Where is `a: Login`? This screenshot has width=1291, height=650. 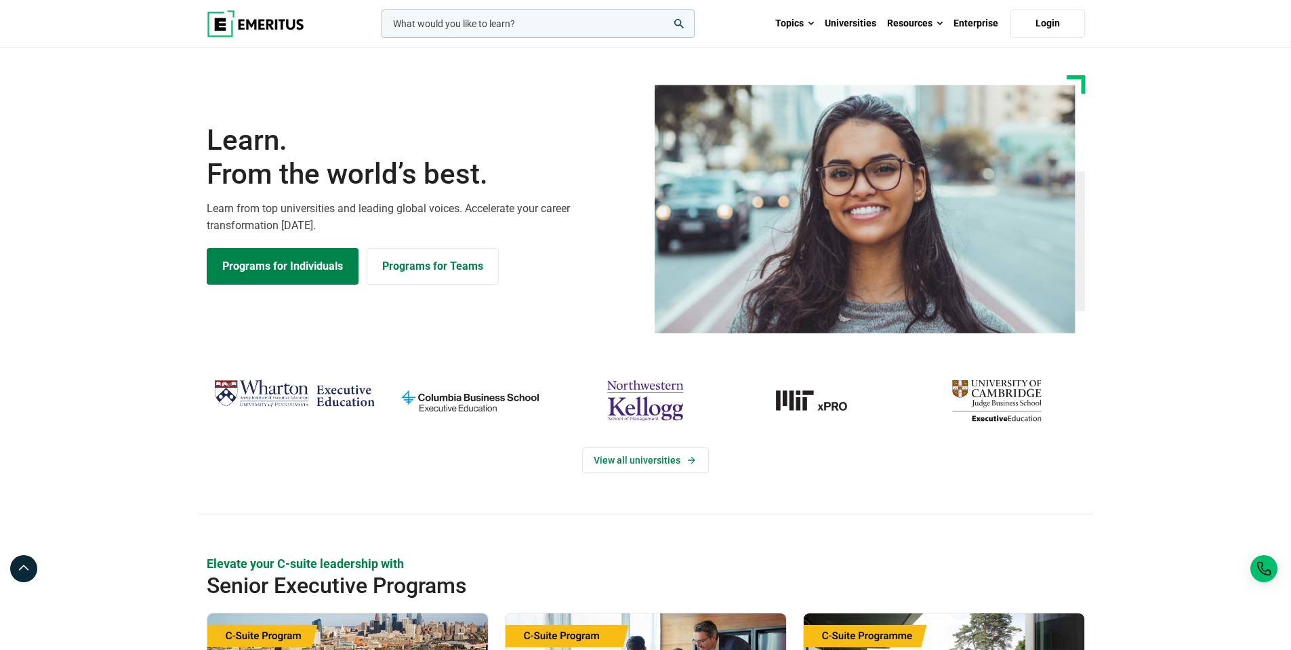 a: Login is located at coordinates (1048, 24).